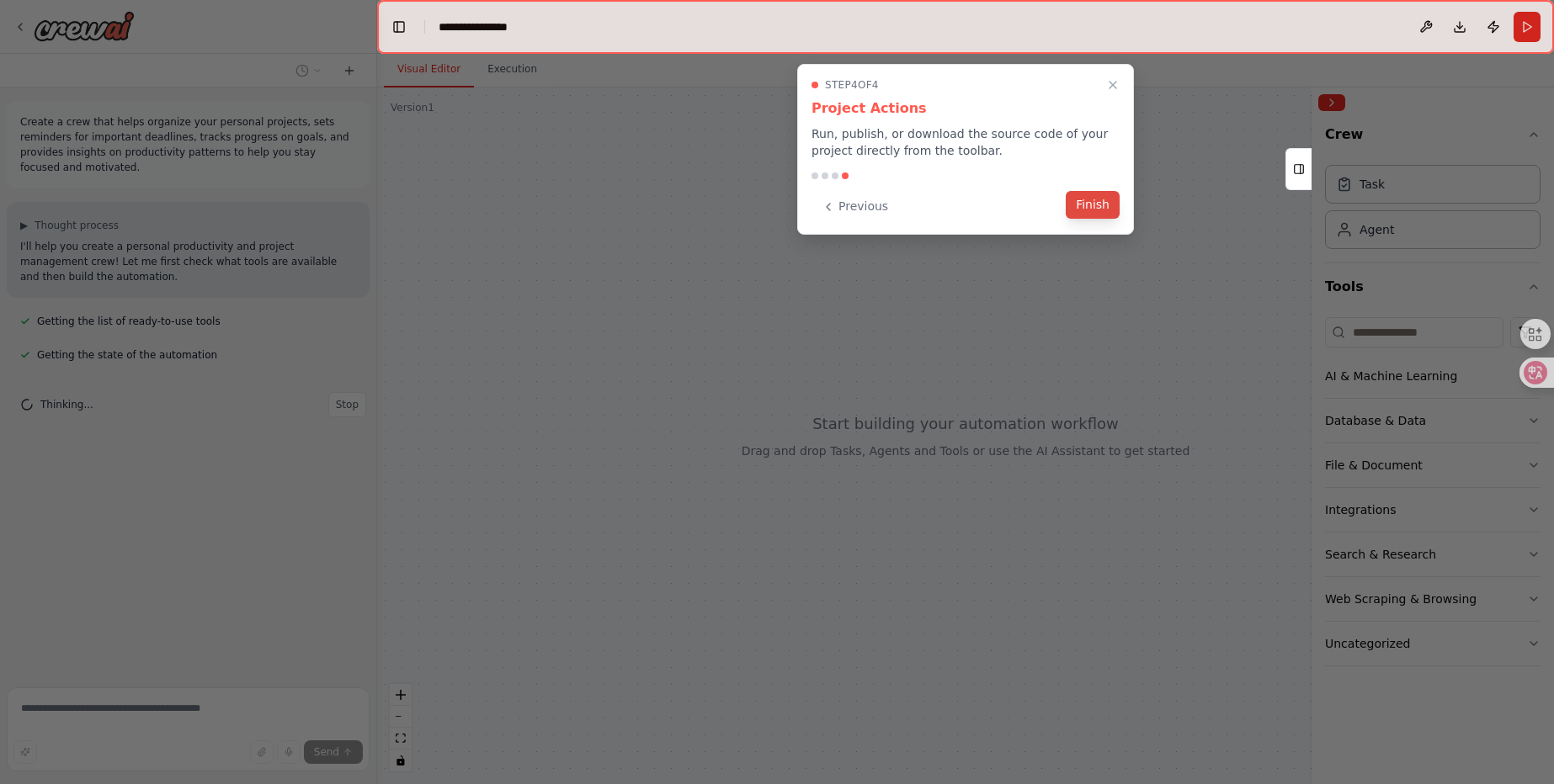 The width and height of the screenshot is (1554, 784). Describe the element at coordinates (852, 85) in the screenshot. I see `span: Step 4 of 4` at that location.